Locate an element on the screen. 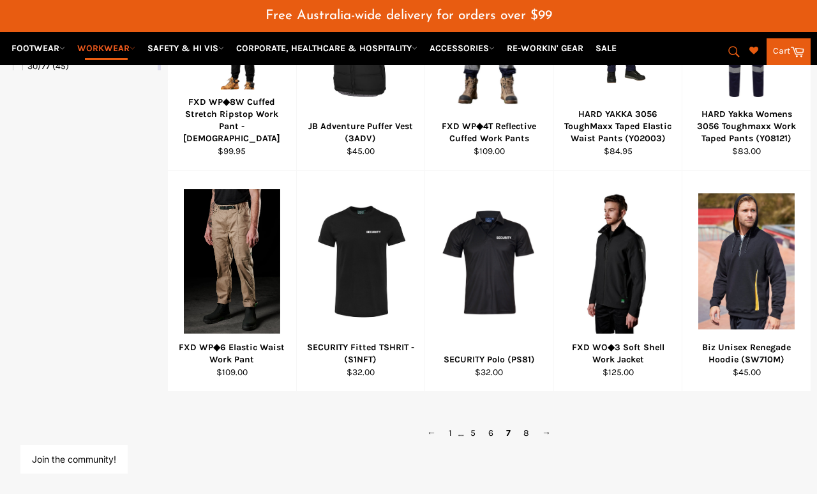 Image resolution: width=817 pixels, height=494 pixels. a: 5 is located at coordinates (473, 432).